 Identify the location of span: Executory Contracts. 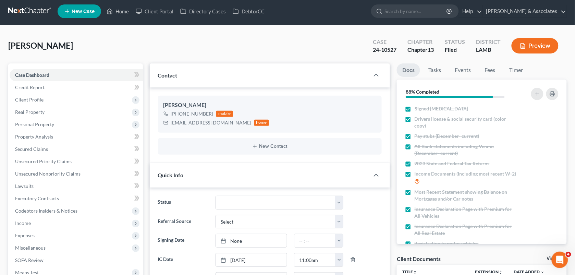
(37, 198).